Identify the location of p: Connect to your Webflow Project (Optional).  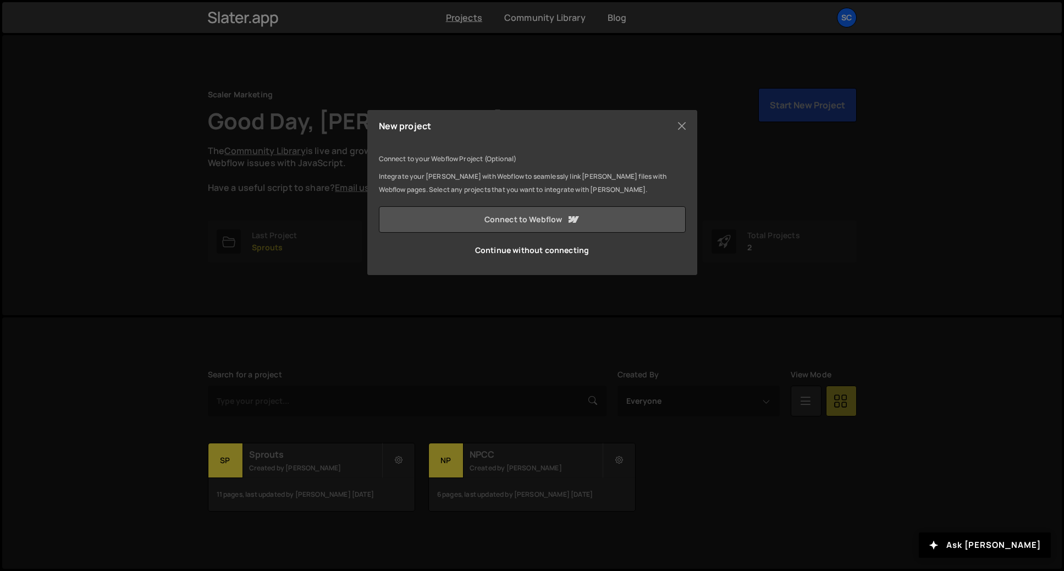
(532, 159).